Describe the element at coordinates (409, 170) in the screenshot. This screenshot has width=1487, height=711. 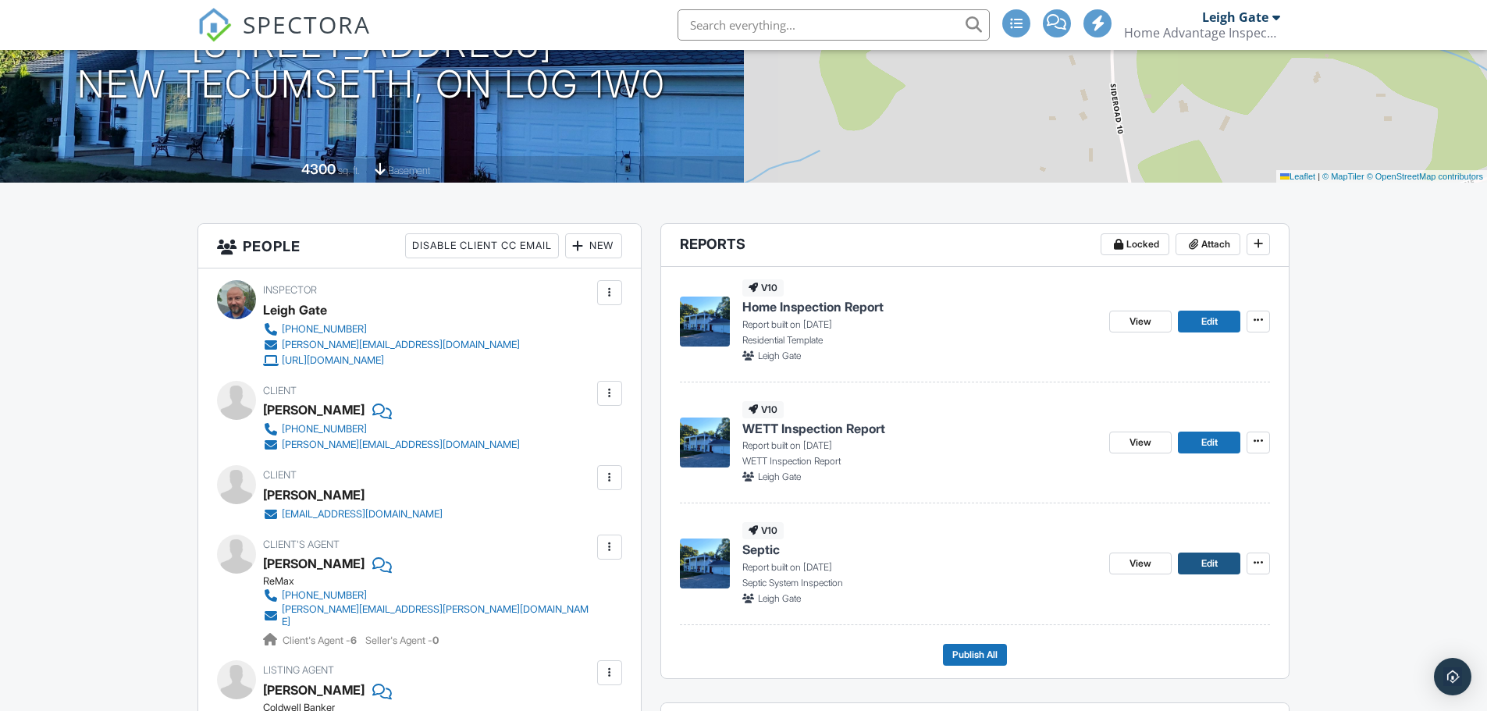
I see `span: basement` at that location.